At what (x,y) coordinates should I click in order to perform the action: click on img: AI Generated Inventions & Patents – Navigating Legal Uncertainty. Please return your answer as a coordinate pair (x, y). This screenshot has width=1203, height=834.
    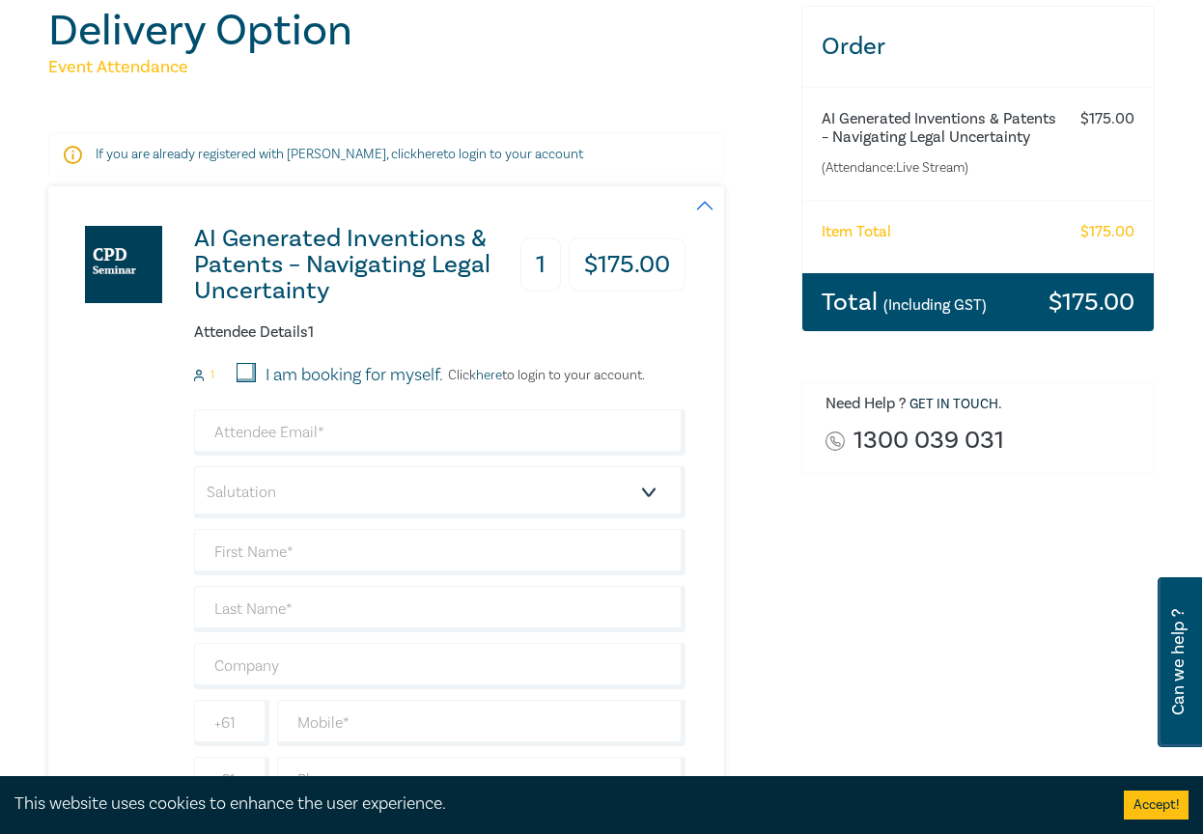
    Looking at the image, I should click on (124, 264).